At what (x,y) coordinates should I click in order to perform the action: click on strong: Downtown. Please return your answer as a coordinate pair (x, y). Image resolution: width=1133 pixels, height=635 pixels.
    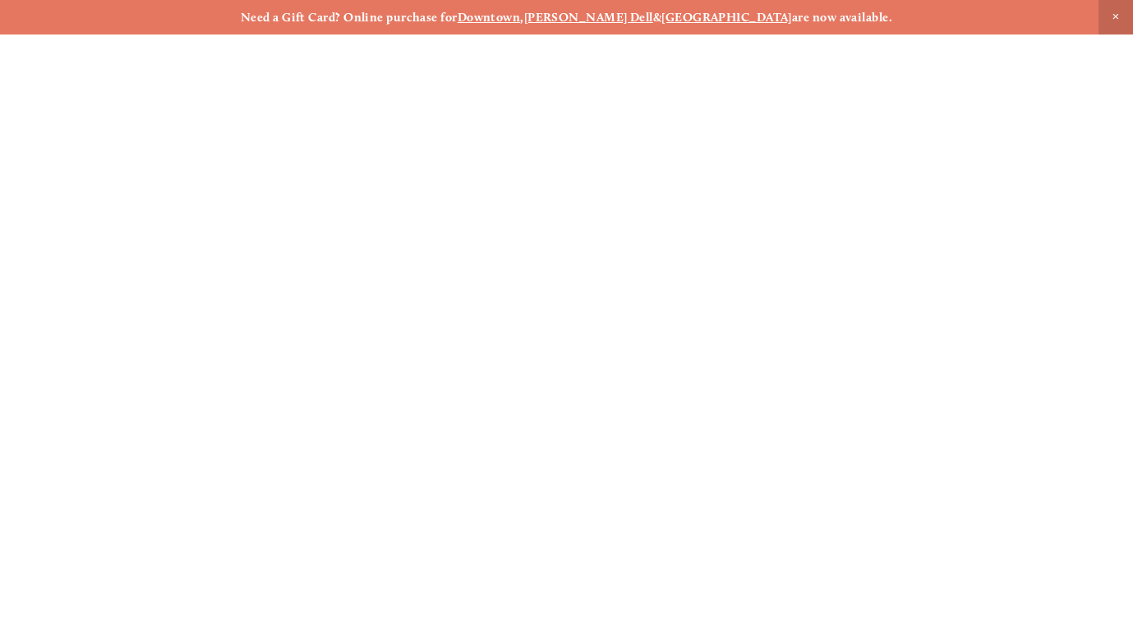
    Looking at the image, I should click on (489, 17).